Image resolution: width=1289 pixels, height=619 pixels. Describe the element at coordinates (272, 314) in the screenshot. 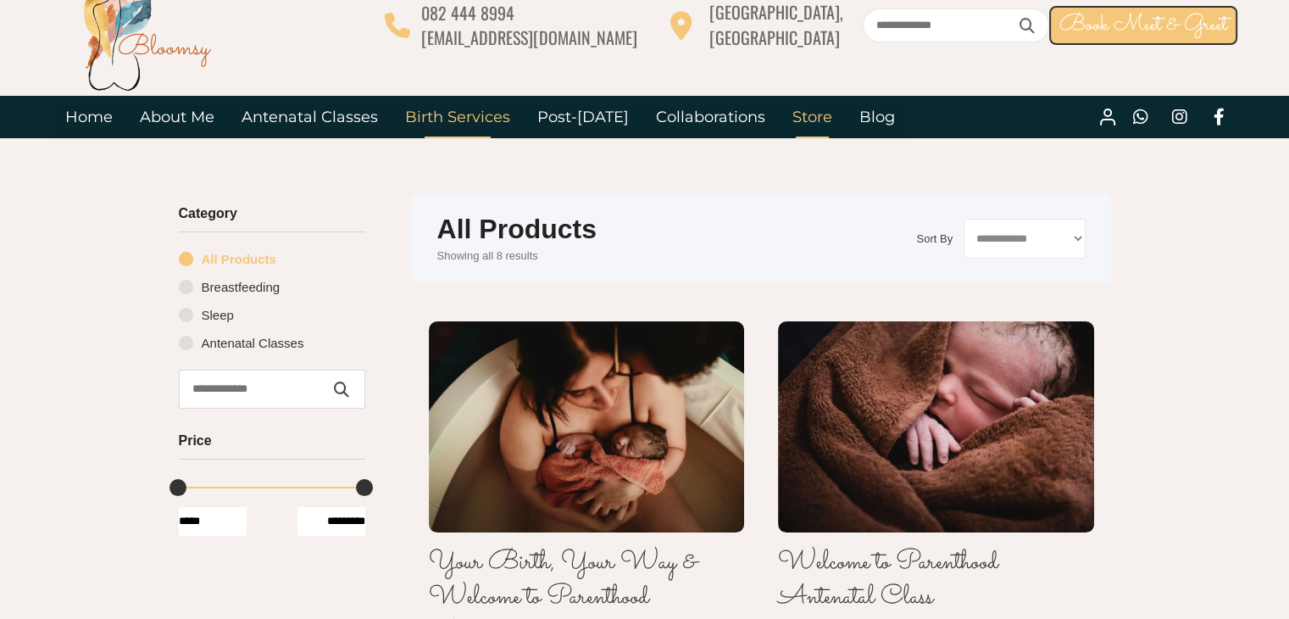

I see `a: Sleep` at that location.